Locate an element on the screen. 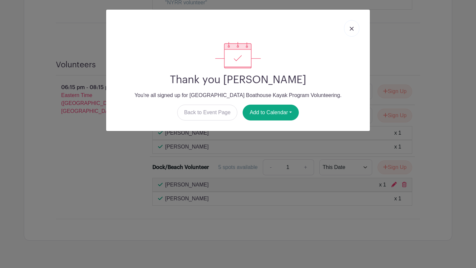 Image resolution: width=476 pixels, height=268 pixels. img: close_button-5f87c8562297e5c2d7936805f587ecaba9071eb48480494691a3f1689db116b3.svg is located at coordinates (352, 29).